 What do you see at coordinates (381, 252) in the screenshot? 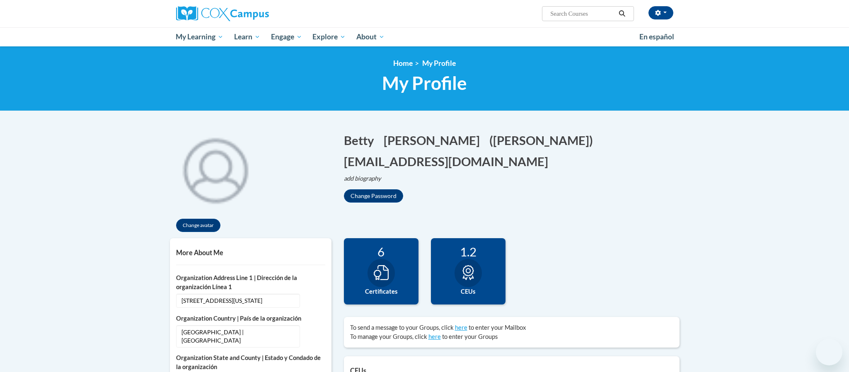
I see `div: 6` at bounding box center [381, 252].